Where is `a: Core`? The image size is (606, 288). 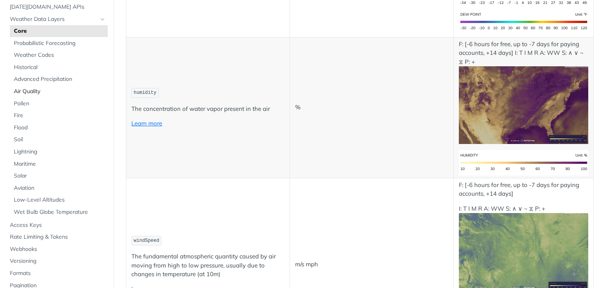
a: Core is located at coordinates (59, 31).